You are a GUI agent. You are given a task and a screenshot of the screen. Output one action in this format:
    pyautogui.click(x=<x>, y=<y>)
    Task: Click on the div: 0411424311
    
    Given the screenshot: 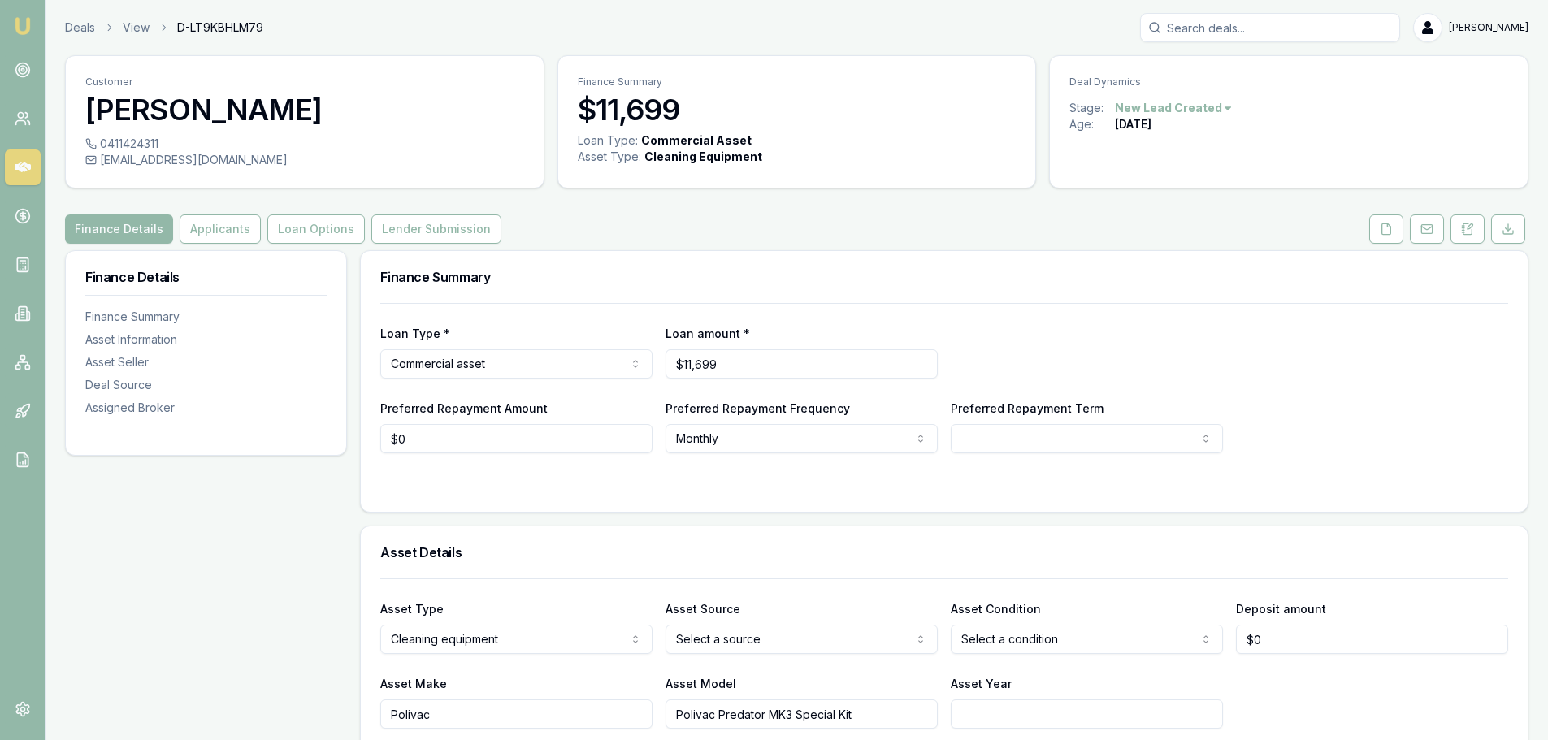 What is the action you would take?
    pyautogui.click(x=305, y=144)
    